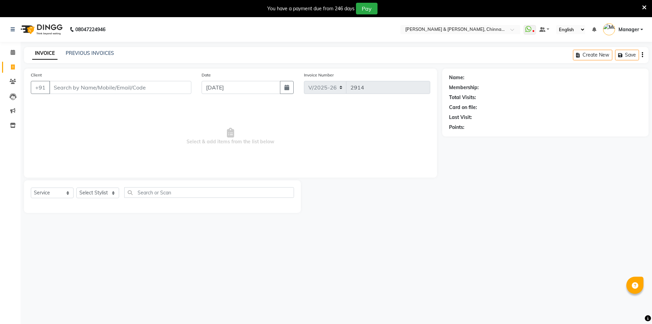 This screenshot has height=324, width=652. What do you see at coordinates (627, 55) in the screenshot?
I see `button: Save` at bounding box center [627, 55].